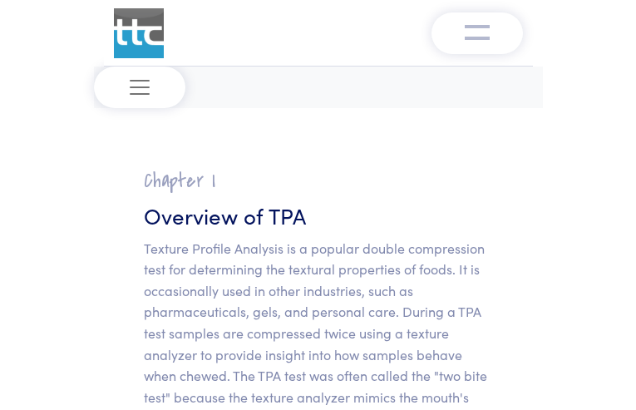  Describe the element at coordinates (318, 215) in the screenshot. I see `h3: Overview of TPA` at that location.